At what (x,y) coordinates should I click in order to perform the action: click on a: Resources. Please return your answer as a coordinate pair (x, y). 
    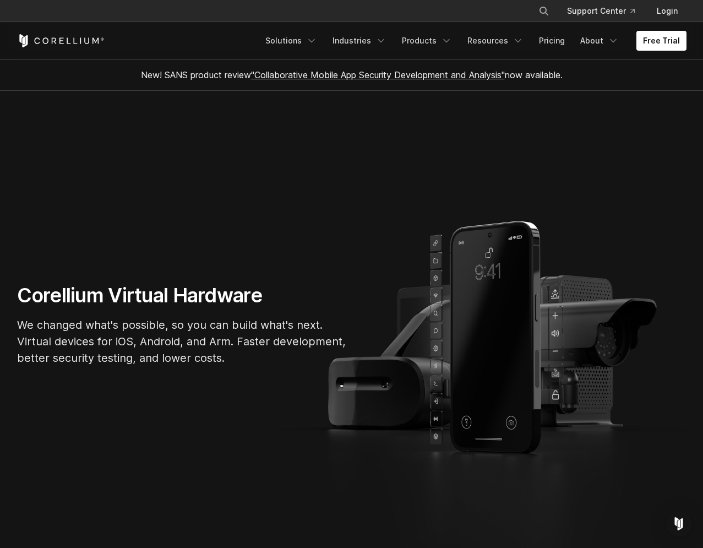
    Looking at the image, I should click on (496, 41).